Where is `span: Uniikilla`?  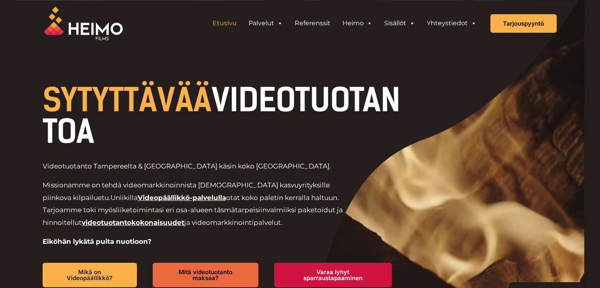 span: Uniikilla is located at coordinates (124, 198).